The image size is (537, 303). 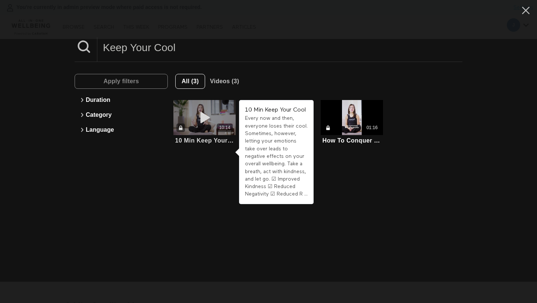 I want to click on button: Duration, so click(x=121, y=100).